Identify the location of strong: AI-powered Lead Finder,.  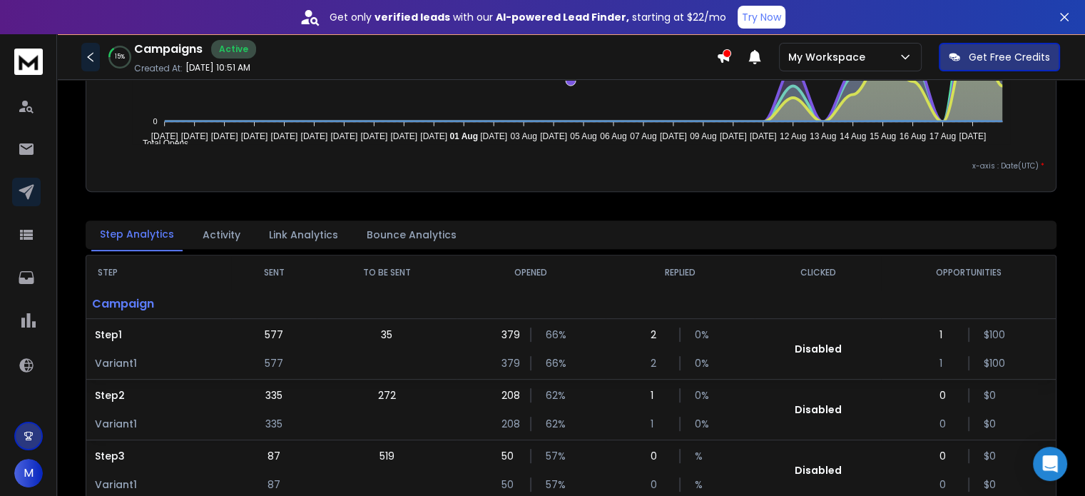
(562, 17).